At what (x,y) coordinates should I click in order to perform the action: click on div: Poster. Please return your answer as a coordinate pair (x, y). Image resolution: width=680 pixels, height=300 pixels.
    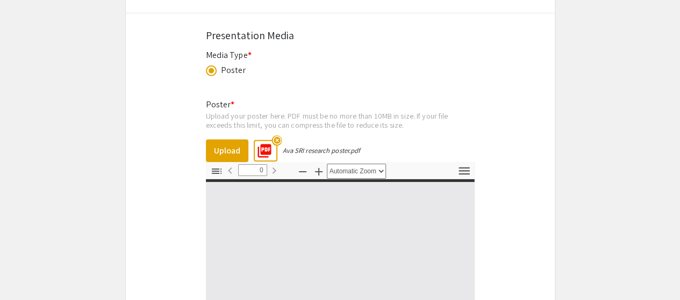
    Looking at the image, I should click on (233, 70).